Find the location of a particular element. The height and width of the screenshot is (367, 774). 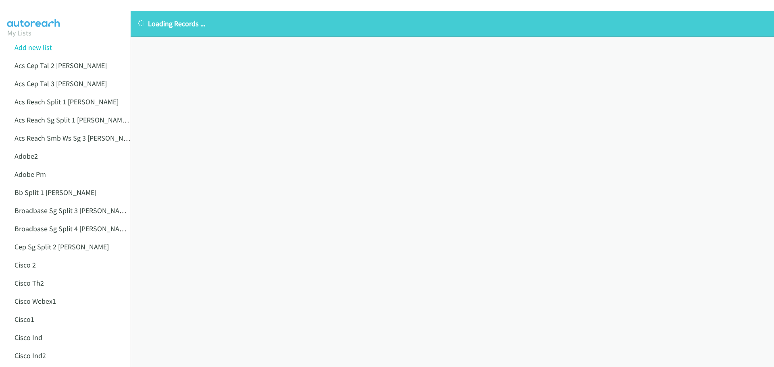

a: Cisco Th2 is located at coordinates (29, 283).